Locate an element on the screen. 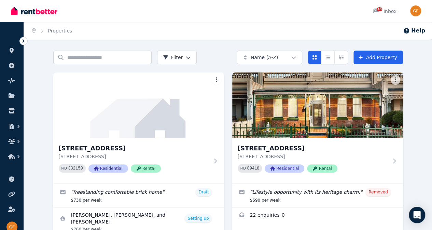 Image resolution: width=432 pixels, height=230 pixels. nav: Breadcrumb is located at coordinates (52, 31).